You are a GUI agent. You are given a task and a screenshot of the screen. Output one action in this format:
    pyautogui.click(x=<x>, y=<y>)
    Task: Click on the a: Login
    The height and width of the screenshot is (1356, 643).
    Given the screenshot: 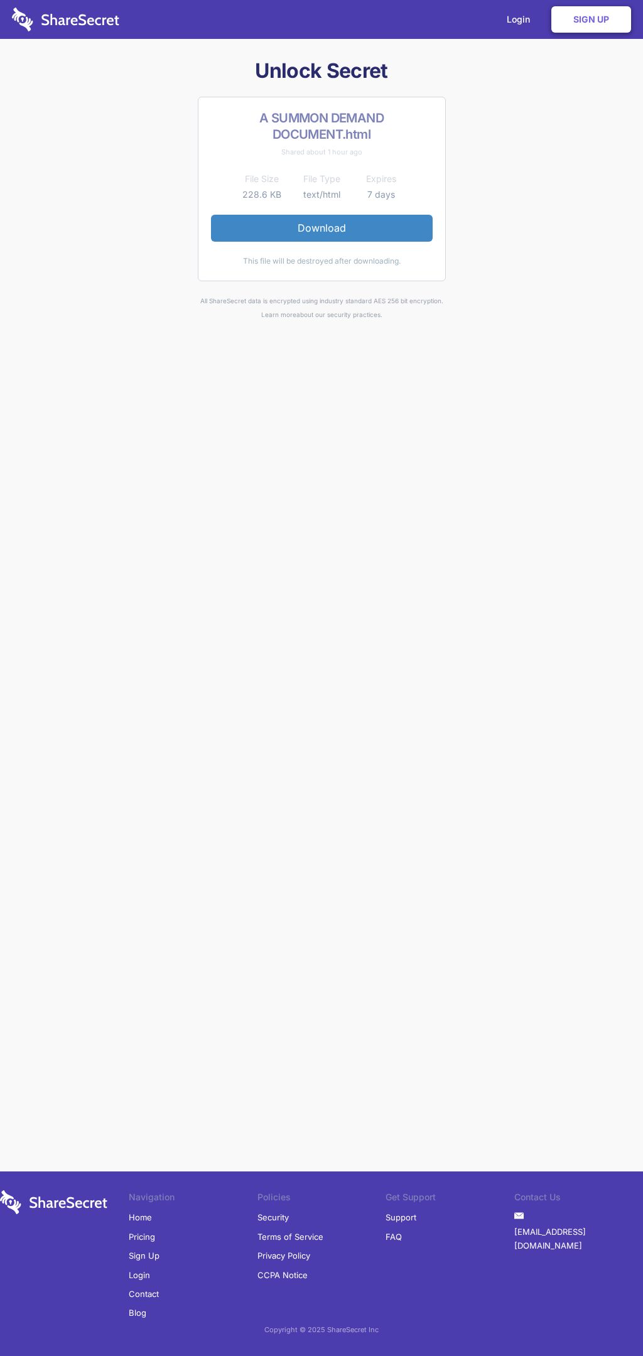 What is the action you would take?
    pyautogui.click(x=139, y=1275)
    